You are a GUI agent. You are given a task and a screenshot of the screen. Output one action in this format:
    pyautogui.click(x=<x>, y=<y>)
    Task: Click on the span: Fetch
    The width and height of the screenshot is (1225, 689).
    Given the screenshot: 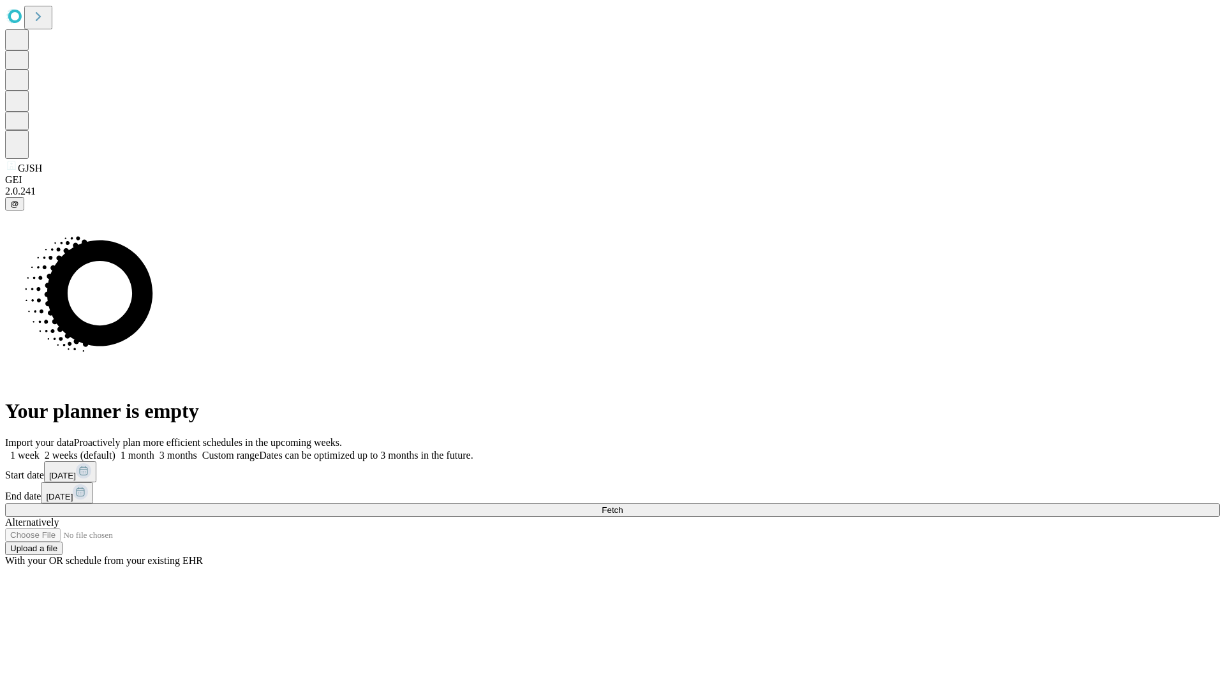 What is the action you would take?
    pyautogui.click(x=612, y=510)
    